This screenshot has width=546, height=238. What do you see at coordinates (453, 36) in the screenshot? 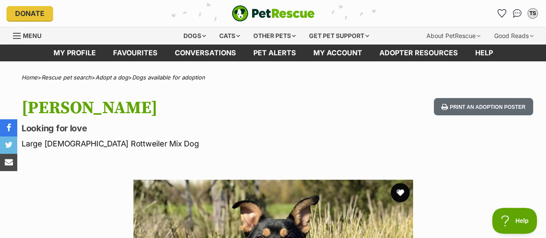
I see `div: About PetRescue` at bounding box center [453, 36].